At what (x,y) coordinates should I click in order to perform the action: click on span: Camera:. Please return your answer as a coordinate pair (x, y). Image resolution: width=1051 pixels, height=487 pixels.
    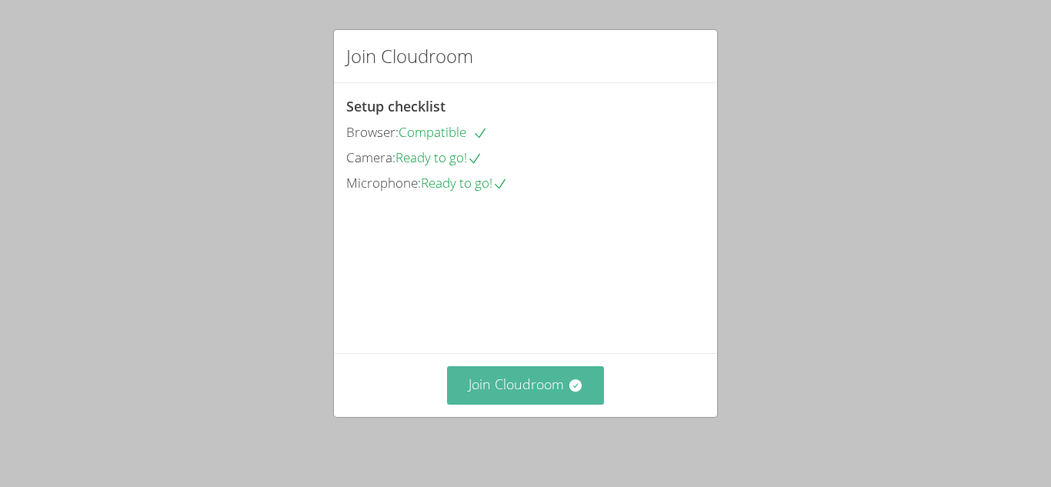
    Looking at the image, I should click on (371, 157).